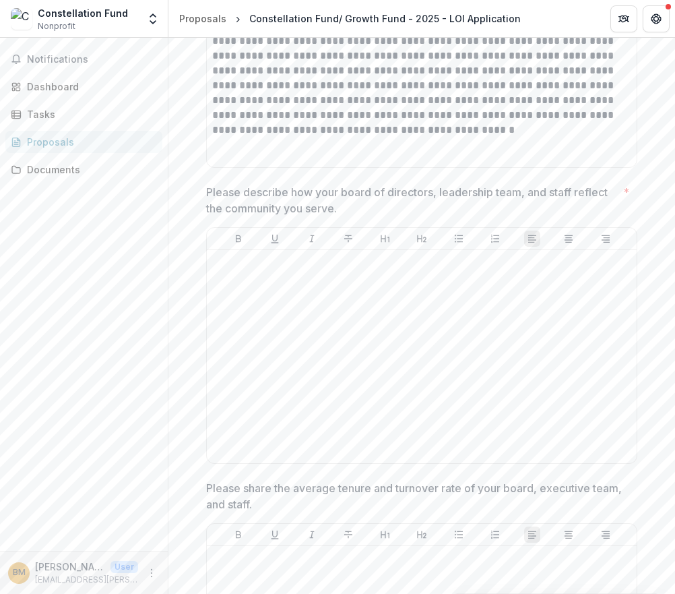 Image resolution: width=675 pixels, height=594 pixels. What do you see at coordinates (19, 572) in the screenshot?
I see `div: Blaire Molitor` at bounding box center [19, 572].